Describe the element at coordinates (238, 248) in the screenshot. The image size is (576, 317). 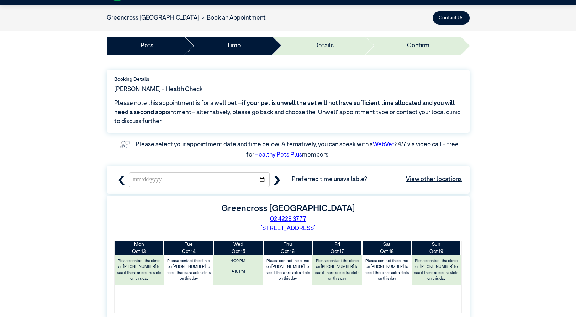
I see `th: Oct 15` at that location.